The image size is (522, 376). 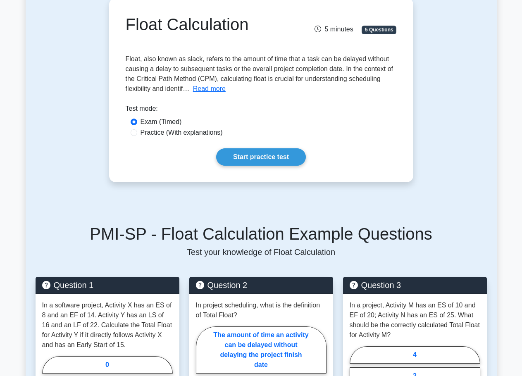 What do you see at coordinates (261, 252) in the screenshot?
I see `p: Test your knowledge of Float Calculation` at bounding box center [261, 252].